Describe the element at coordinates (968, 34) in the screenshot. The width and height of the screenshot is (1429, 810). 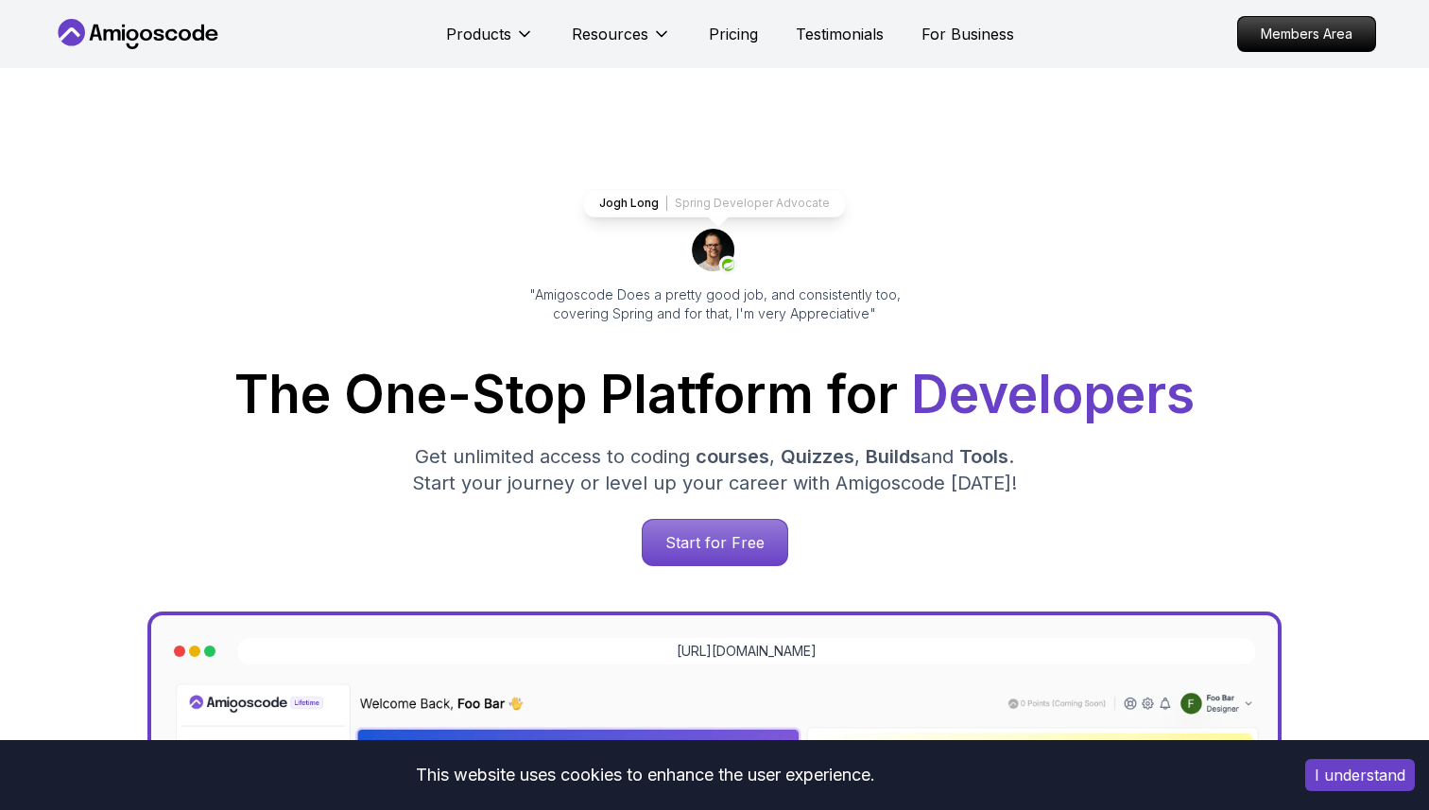
I see `a: For Business` at that location.